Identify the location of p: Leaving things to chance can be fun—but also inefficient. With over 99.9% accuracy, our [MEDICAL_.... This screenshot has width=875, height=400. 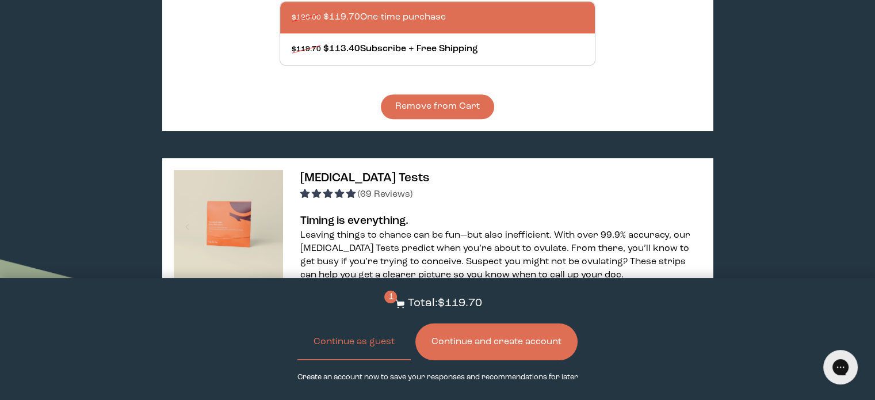
(501, 256).